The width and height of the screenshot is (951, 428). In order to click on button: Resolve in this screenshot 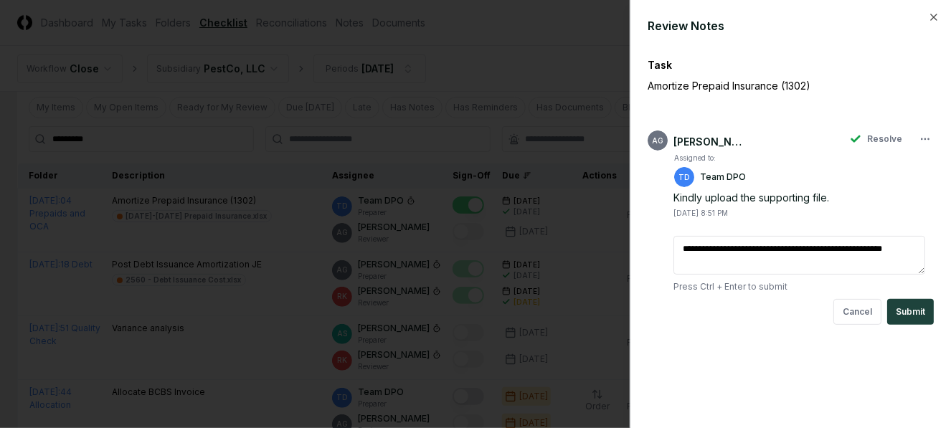, I will do `click(876, 139)`.